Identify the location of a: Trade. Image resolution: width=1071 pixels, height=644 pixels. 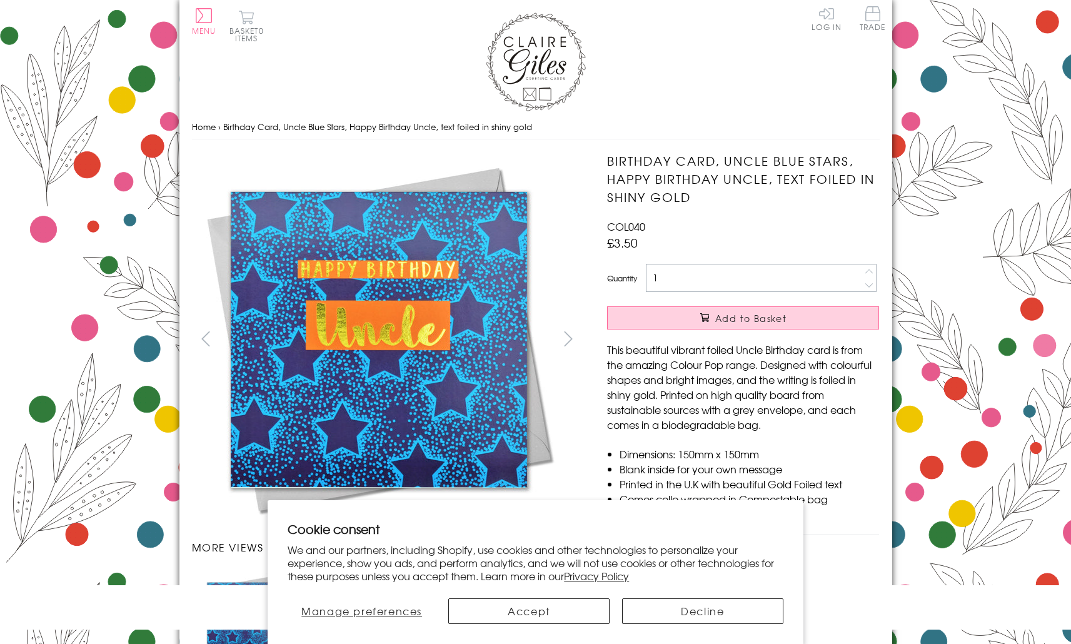
(873, 19).